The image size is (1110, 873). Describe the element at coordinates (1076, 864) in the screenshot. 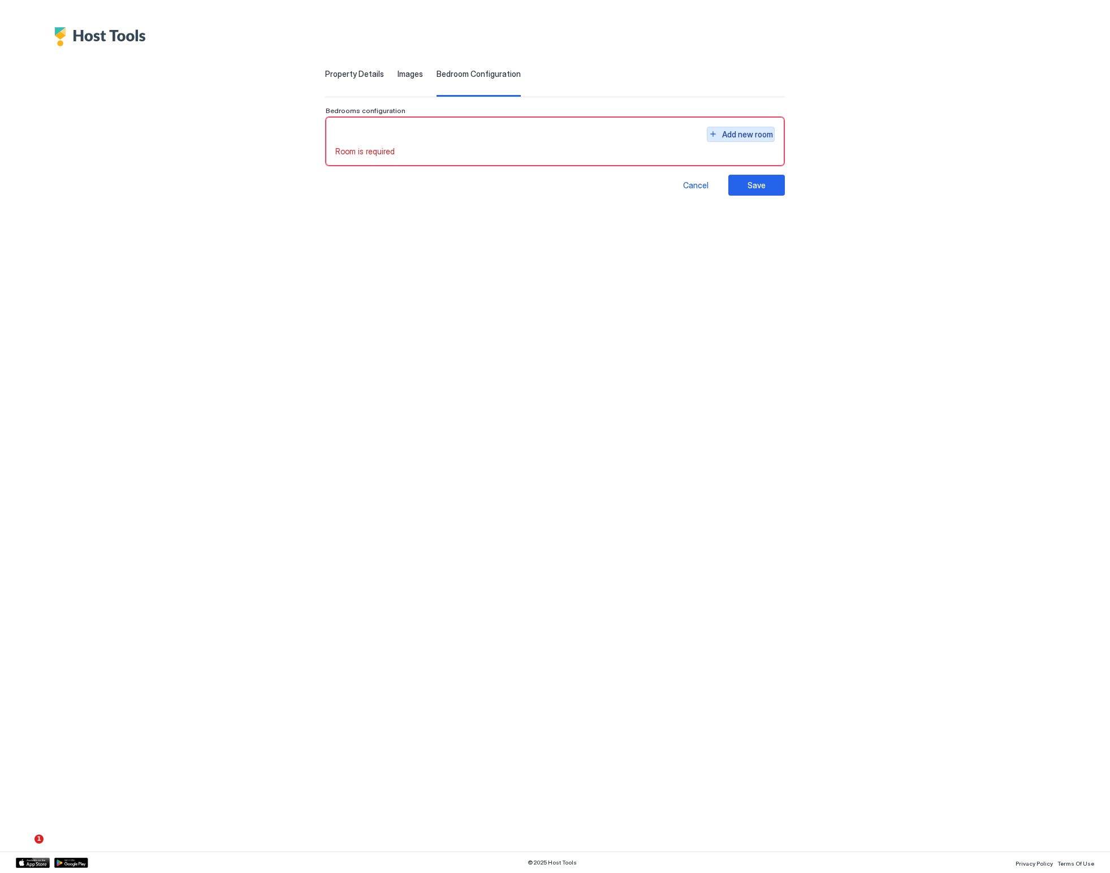

I see `span: Terms Of Use` at that location.